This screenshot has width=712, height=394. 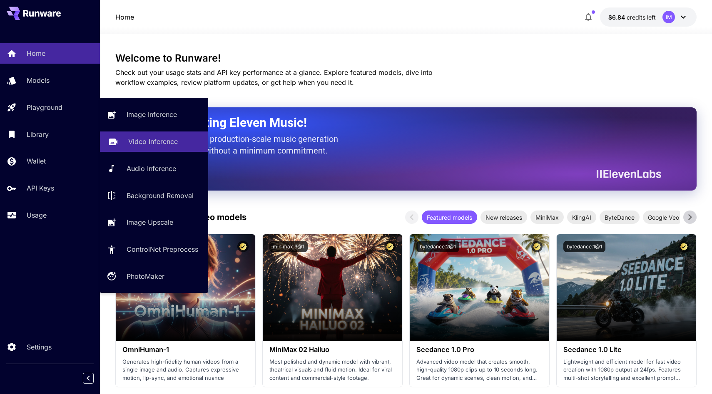 I want to click on a: Video Inference, so click(x=154, y=142).